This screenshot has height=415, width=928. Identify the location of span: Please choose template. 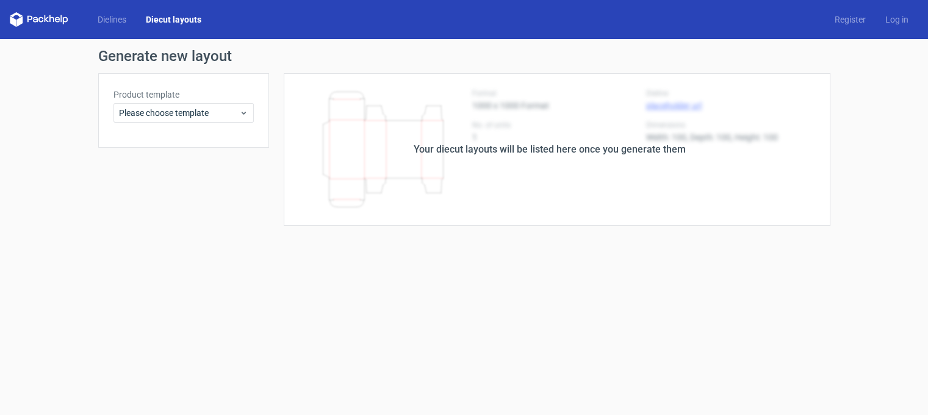
(179, 113).